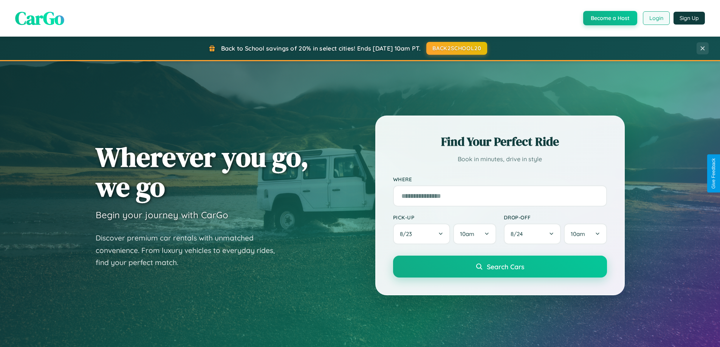 The width and height of the screenshot is (720, 347). Describe the element at coordinates (610, 18) in the screenshot. I see `button: Become a Host` at that location.